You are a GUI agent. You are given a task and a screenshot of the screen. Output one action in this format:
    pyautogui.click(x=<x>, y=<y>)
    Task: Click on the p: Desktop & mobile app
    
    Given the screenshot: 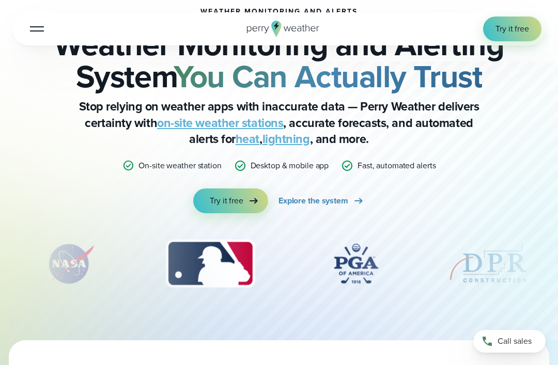 What is the action you would take?
    pyautogui.click(x=290, y=166)
    